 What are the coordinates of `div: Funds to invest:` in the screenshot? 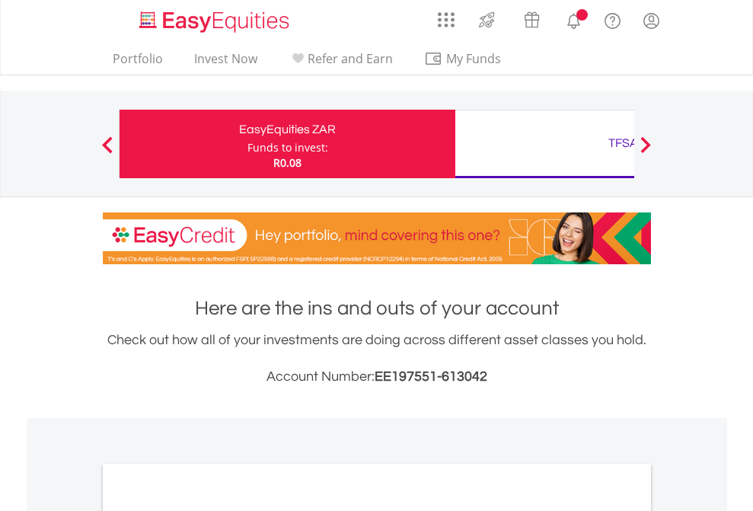 It's located at (288, 148).